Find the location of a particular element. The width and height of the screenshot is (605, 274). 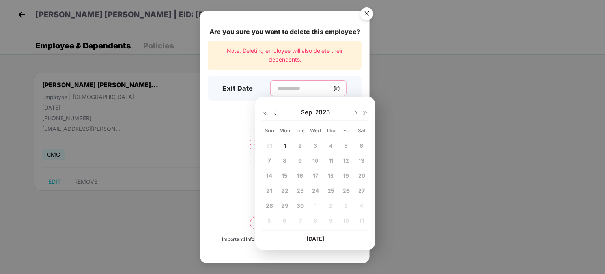

div: Wed is located at coordinates (315, 131).